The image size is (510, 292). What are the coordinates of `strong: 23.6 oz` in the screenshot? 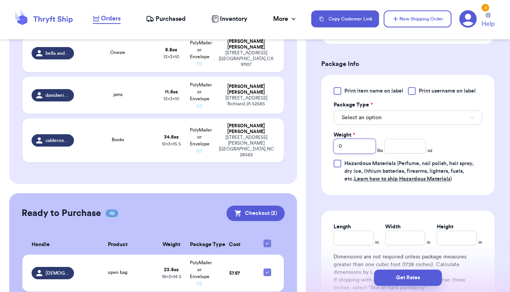 It's located at (171, 269).